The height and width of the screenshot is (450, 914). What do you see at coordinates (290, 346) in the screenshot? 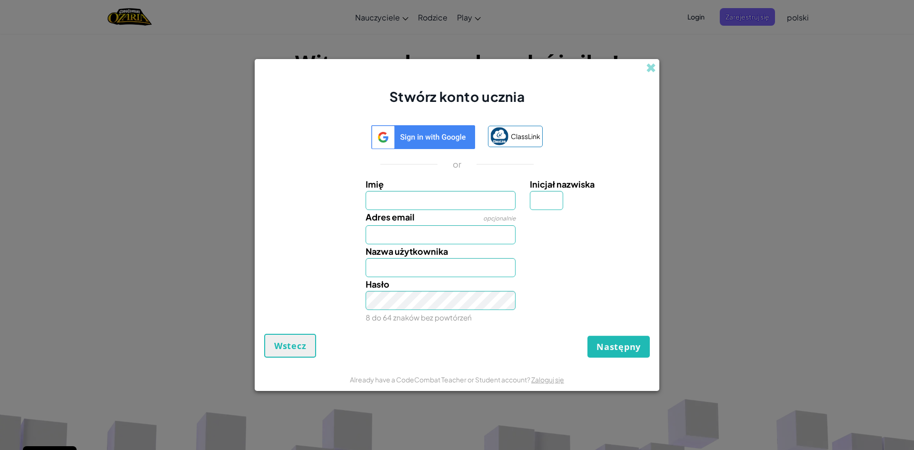
I see `span: Wstecz` at bounding box center [290, 346].